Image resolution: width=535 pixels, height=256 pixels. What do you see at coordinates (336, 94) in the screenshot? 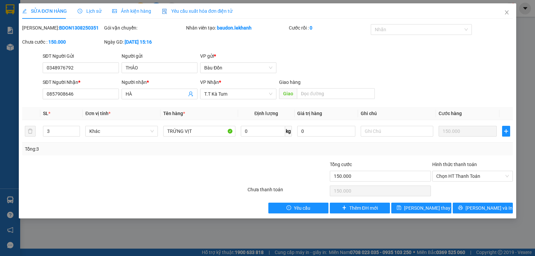
I see `input: Dọc đường` at bounding box center [336, 94].